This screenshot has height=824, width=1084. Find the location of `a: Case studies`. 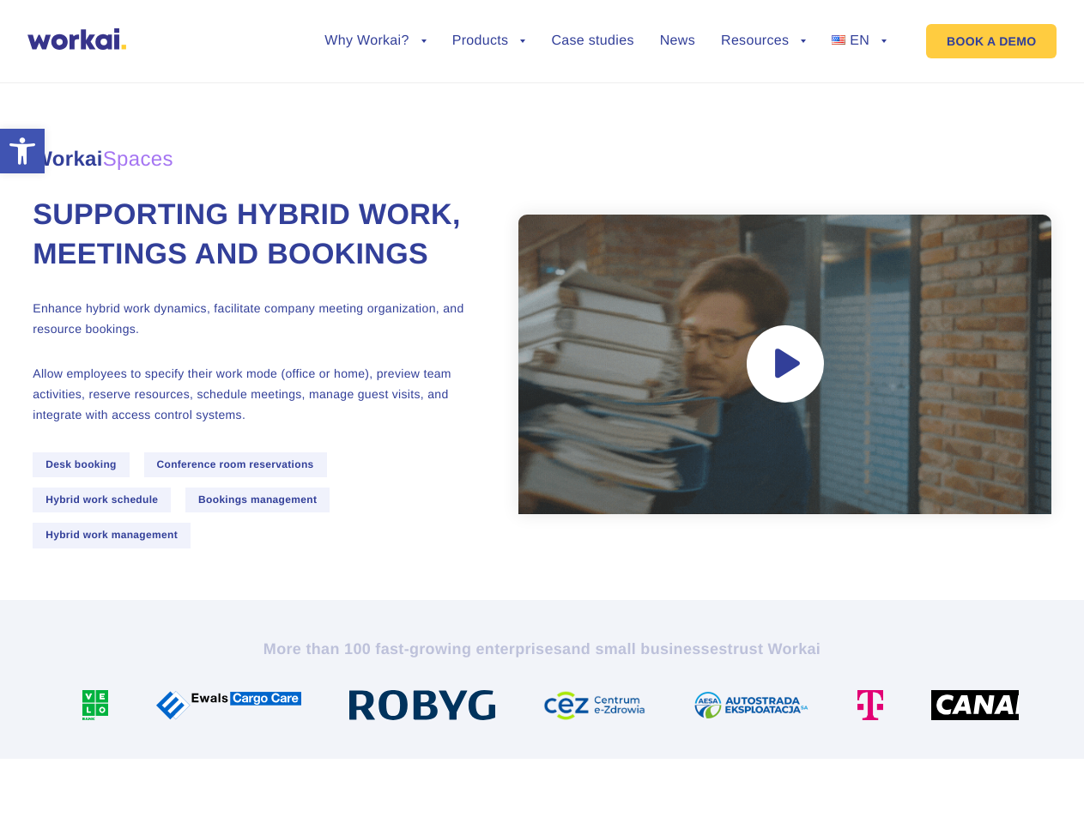

a: Case studies is located at coordinates (592, 41).